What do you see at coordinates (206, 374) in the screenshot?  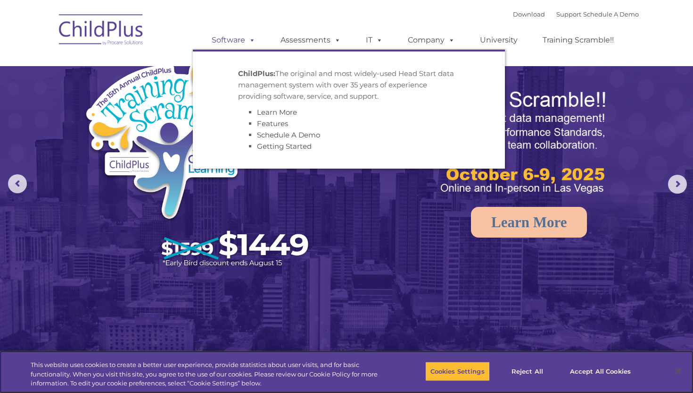 I see `div: This website uses cookies to create a better user experience, provide statistics about user visit...` at bounding box center [206, 374].